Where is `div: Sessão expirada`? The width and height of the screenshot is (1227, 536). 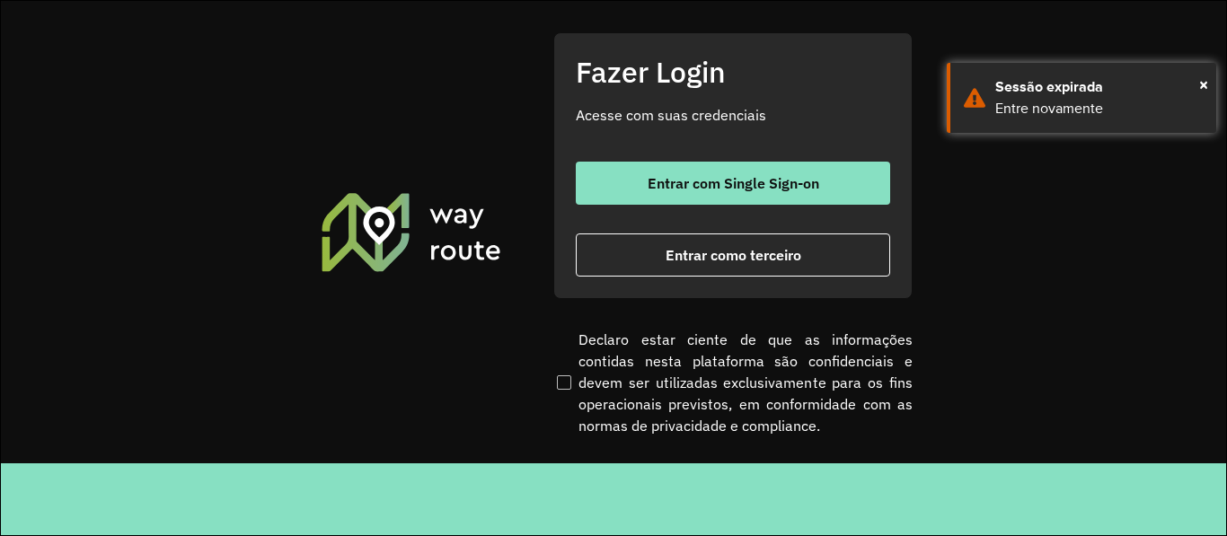
div: Sessão expirada is located at coordinates (1099, 87).